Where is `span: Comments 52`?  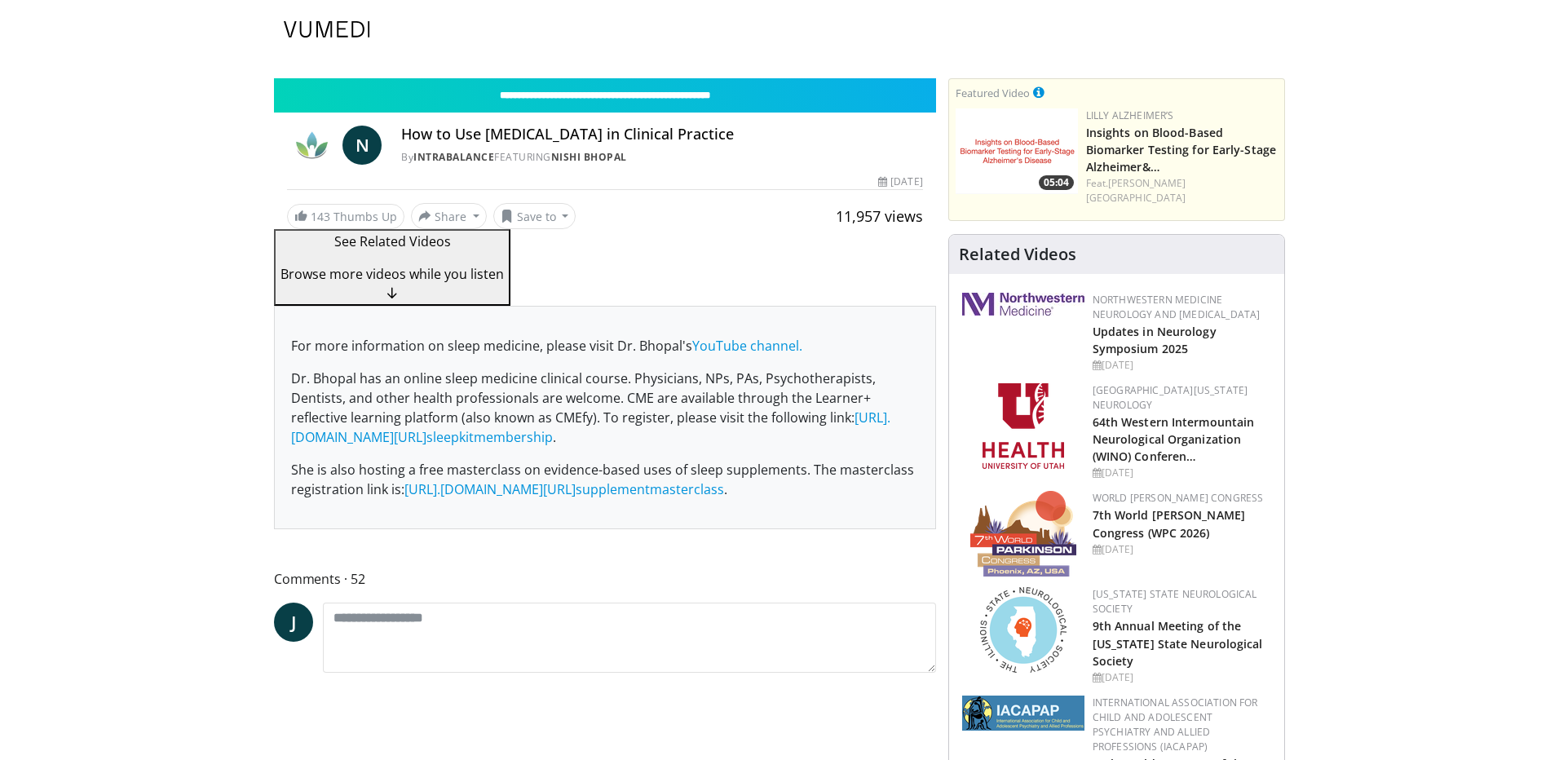 span: Comments 52 is located at coordinates (605, 579).